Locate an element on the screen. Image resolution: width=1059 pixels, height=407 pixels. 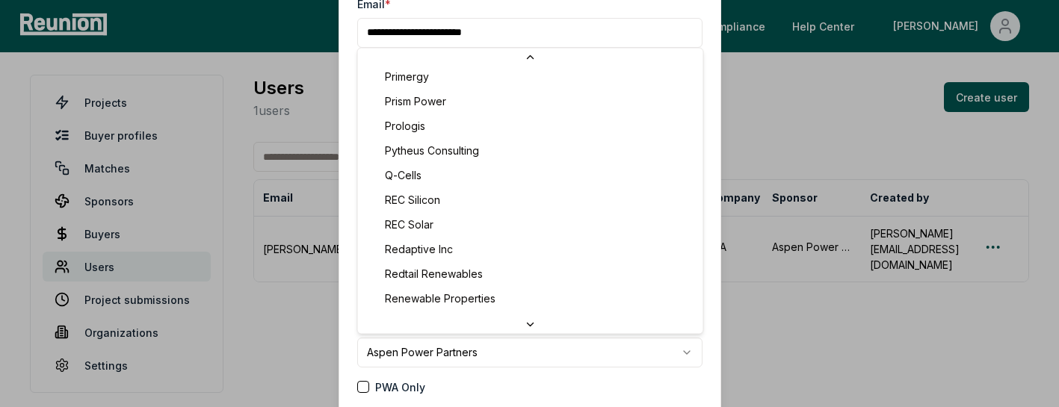
span: Redtail Renewables is located at coordinates (434, 274).